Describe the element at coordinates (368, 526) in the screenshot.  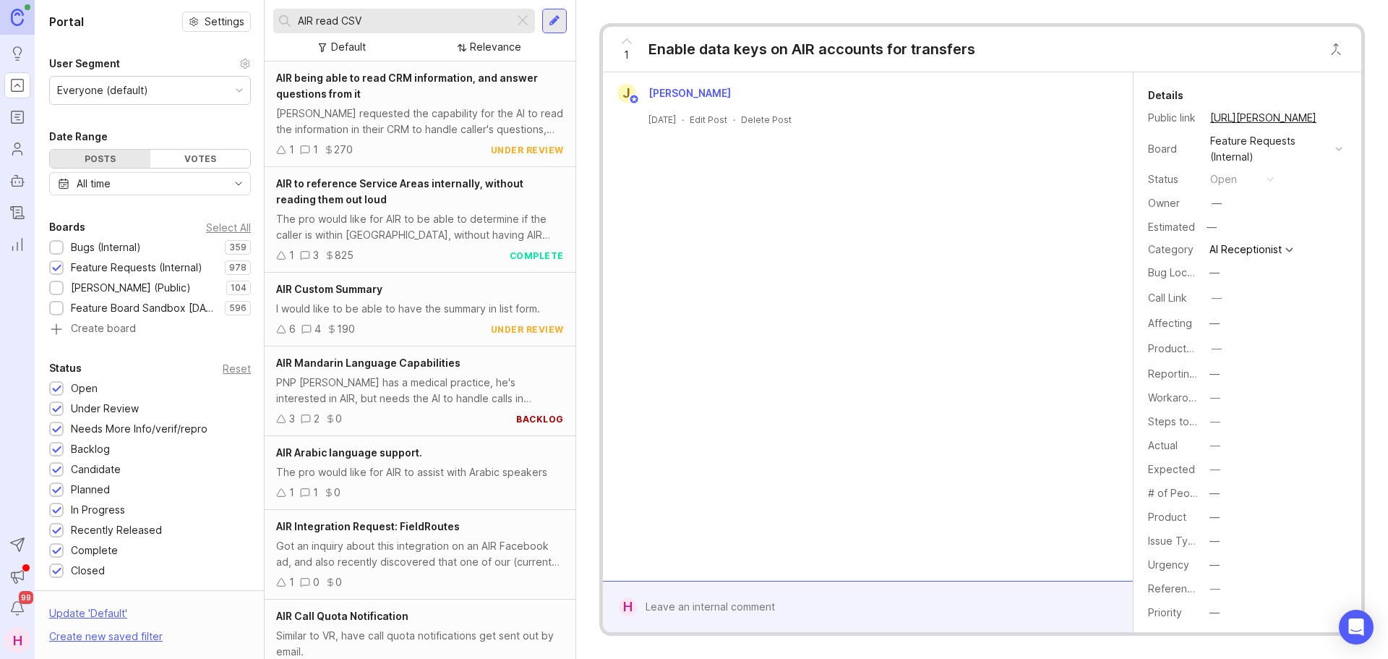
I see `span: AIR Integration Request: FieldRoutes` at that location.